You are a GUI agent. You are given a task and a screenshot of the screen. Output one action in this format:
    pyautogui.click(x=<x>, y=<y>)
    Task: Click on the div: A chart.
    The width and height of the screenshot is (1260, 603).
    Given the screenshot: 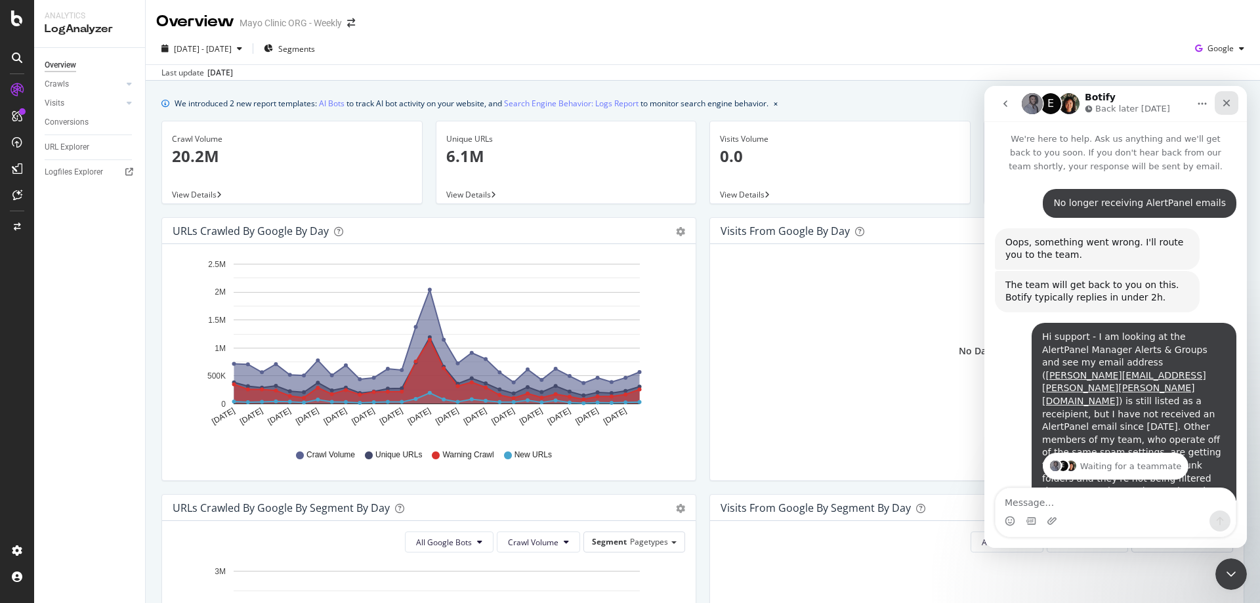 What is the action you would take?
    pyautogui.click(x=426, y=346)
    